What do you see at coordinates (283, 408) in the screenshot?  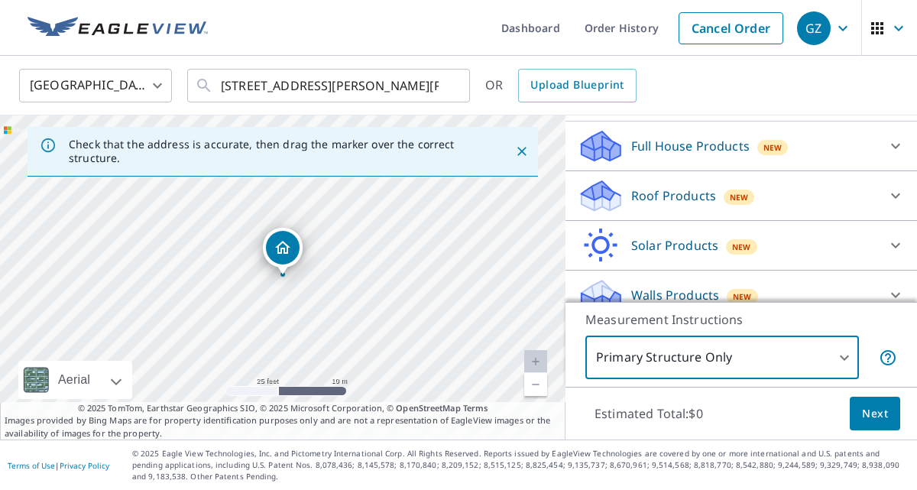 I see `span: © 2025 TomTom, Earthstar Geographics SIO, © 2025 Microsoft Corporation, ©` at bounding box center [283, 408].